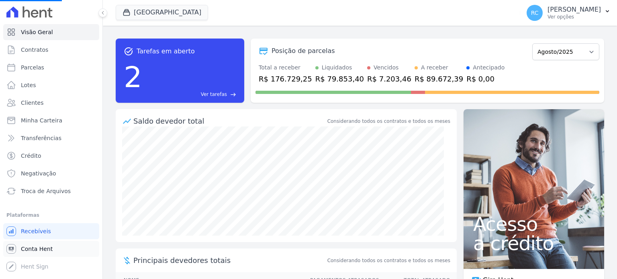  What do you see at coordinates (574, 17) in the screenshot?
I see `p: Ver opções` at bounding box center [574, 17].